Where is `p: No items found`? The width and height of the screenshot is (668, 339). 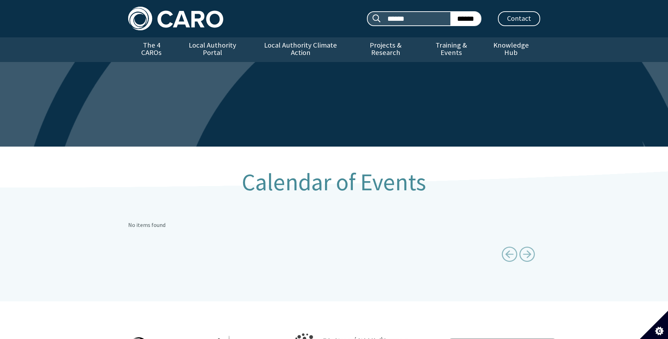 p: No items found is located at coordinates (334, 225).